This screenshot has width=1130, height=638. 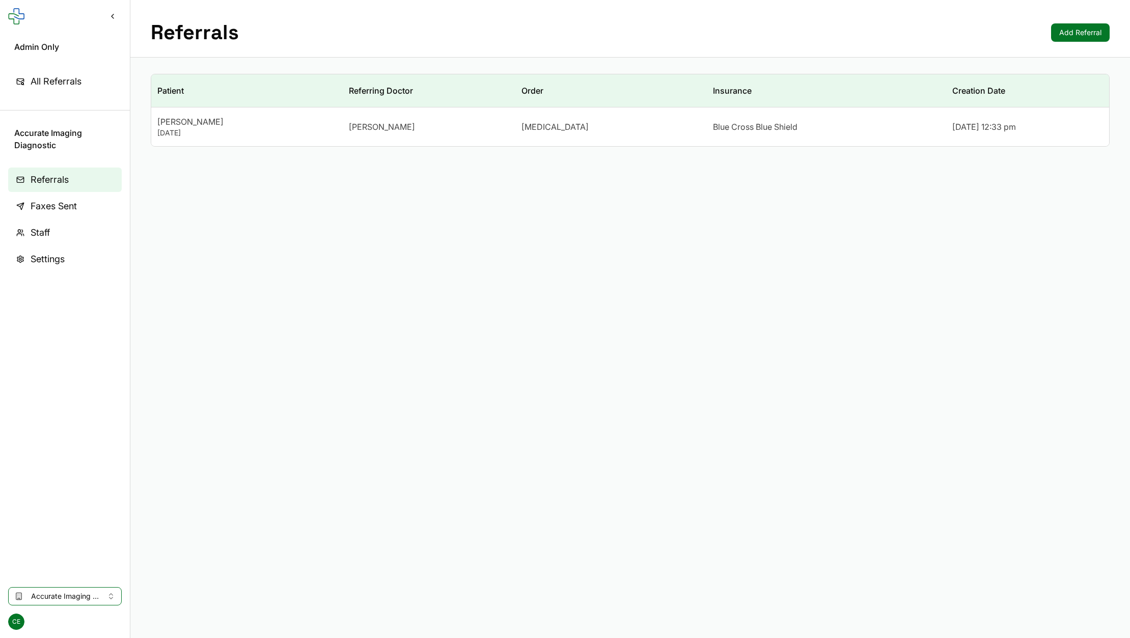 I want to click on a: Staff, so click(x=65, y=233).